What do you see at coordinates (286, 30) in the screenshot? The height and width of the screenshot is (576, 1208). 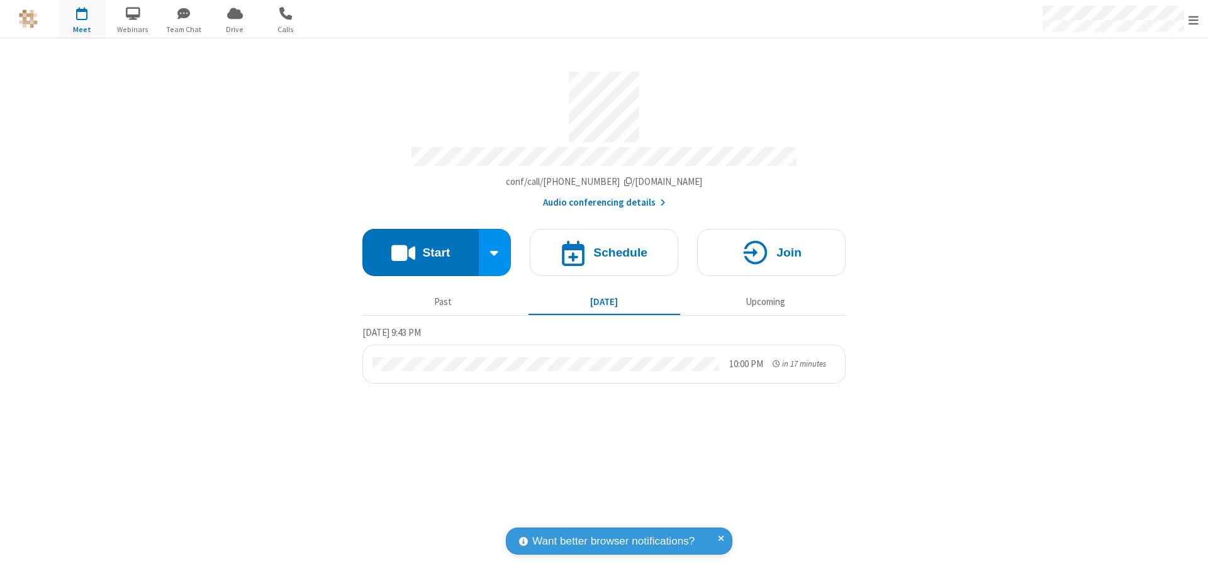 I see `span: Calls` at bounding box center [286, 30].